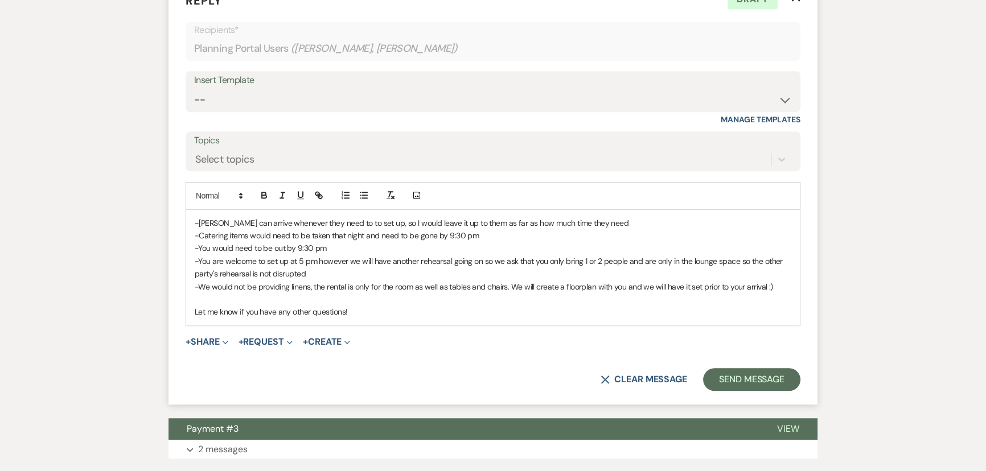 The image size is (986, 471). Describe the element at coordinates (493, 80) in the screenshot. I see `div: Insert Template` at that location.